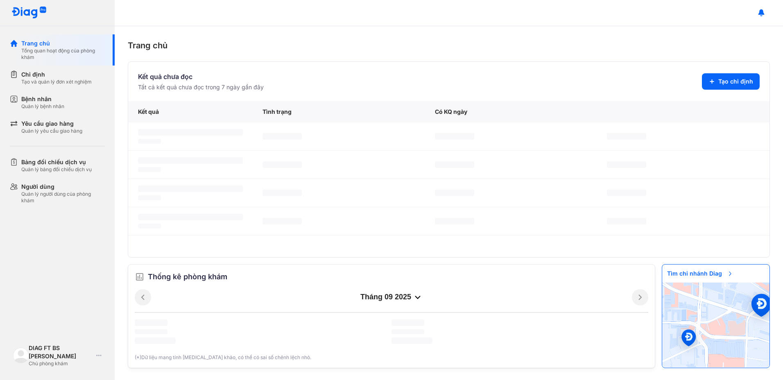 The width and height of the screenshot is (783, 380). I want to click on div: Tất cả kết quả chưa đọc trong 7 ngày gần đây, so click(201, 87).